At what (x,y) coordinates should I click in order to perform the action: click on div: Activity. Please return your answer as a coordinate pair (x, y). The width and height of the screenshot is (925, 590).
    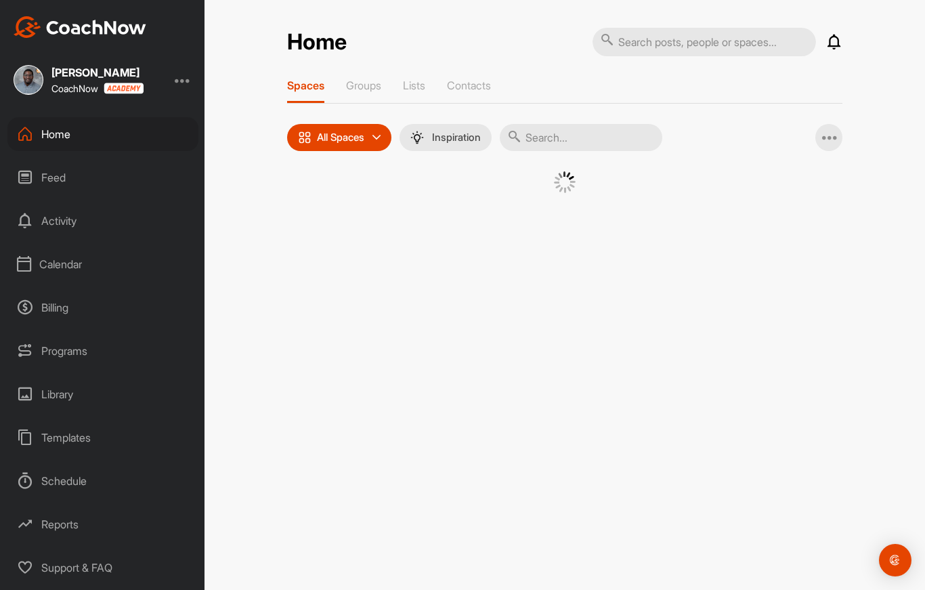
    Looking at the image, I should click on (103, 221).